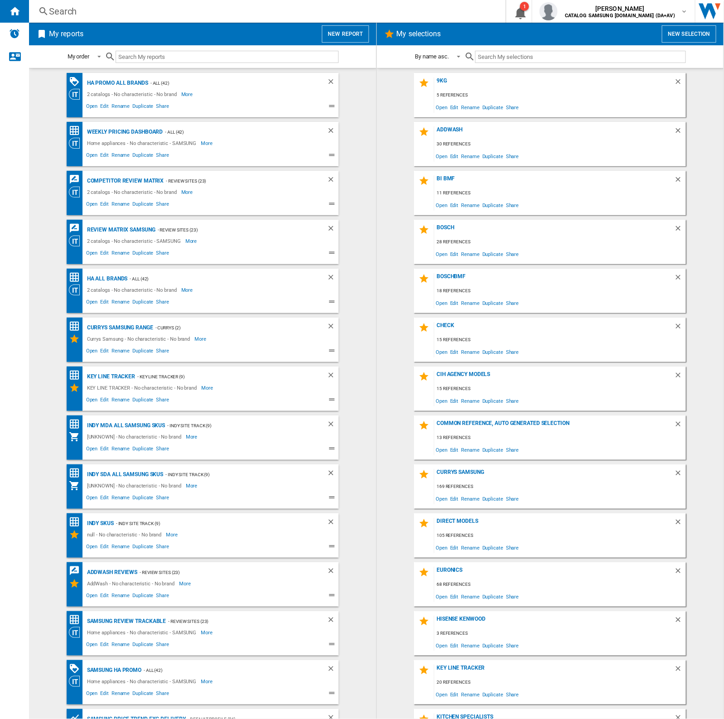  What do you see at coordinates (99, 524) in the screenshot?
I see `div: Indy Skus` at bounding box center [99, 524].